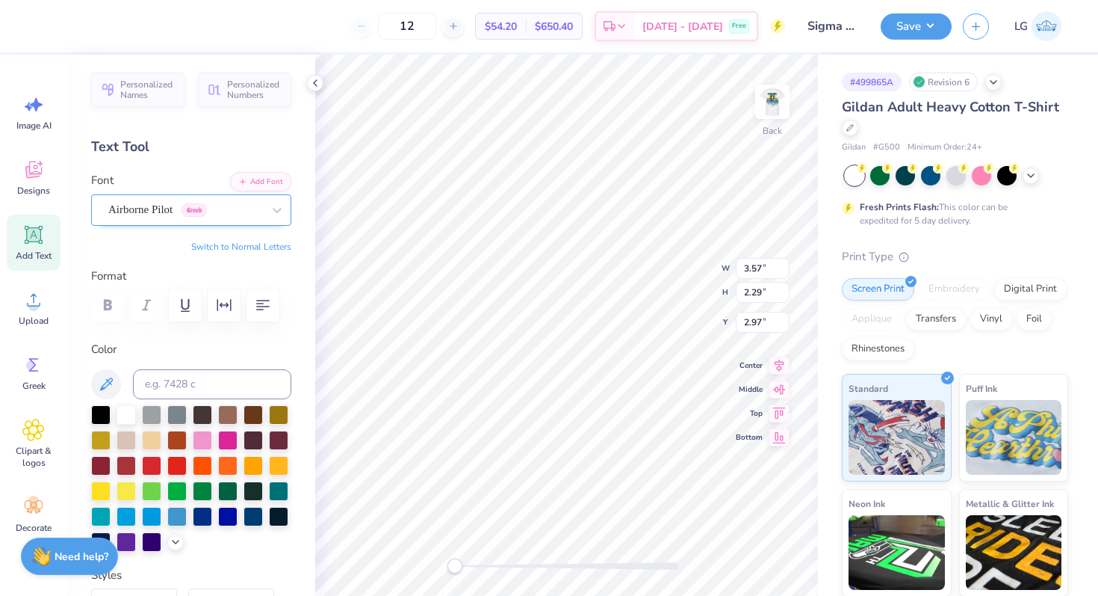 The height and width of the screenshot is (596, 1098). What do you see at coordinates (241, 247) in the screenshot?
I see `button: Switch to Normal Letters` at bounding box center [241, 247].